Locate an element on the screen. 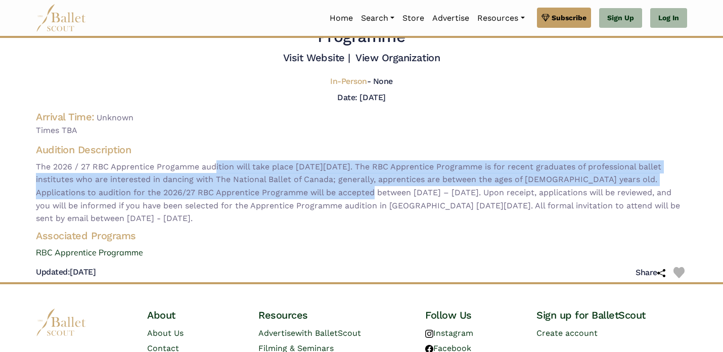 This screenshot has height=352, width=723. span: Updated: is located at coordinates (53, 272).